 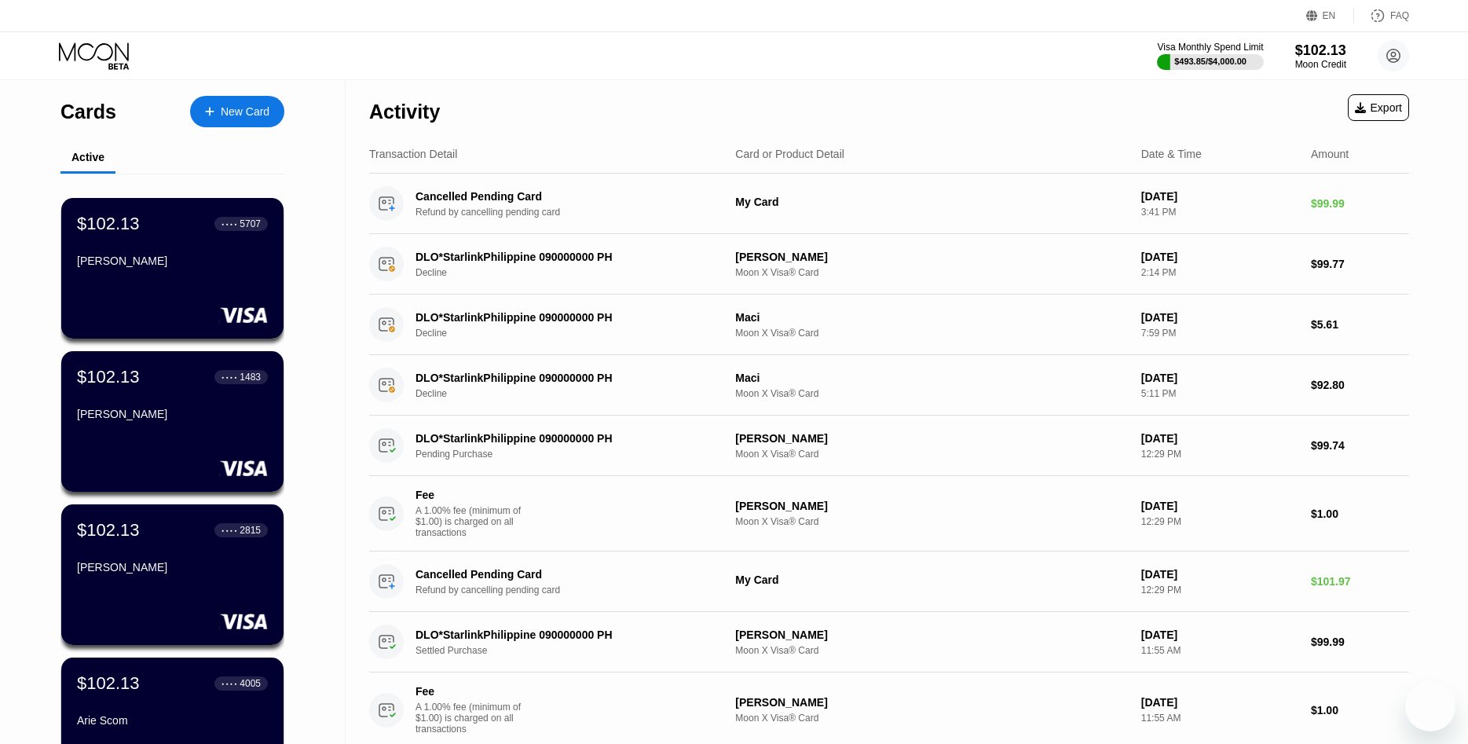 I want to click on div: Visa Monthly Spend Limit$493.85/$4,000.00, so click(x=1209, y=56).